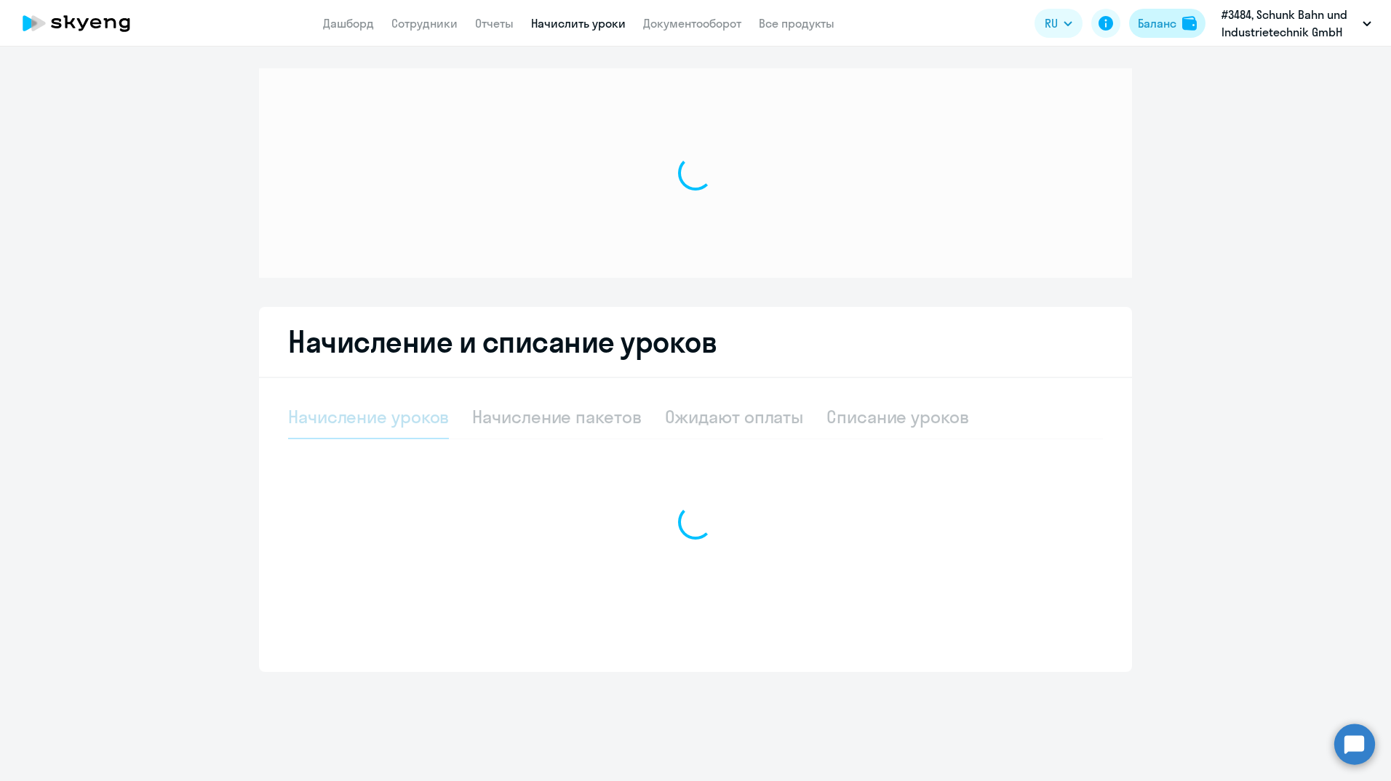 This screenshot has height=781, width=1391. What do you see at coordinates (348, 23) in the screenshot?
I see `a: Дашборд` at bounding box center [348, 23].